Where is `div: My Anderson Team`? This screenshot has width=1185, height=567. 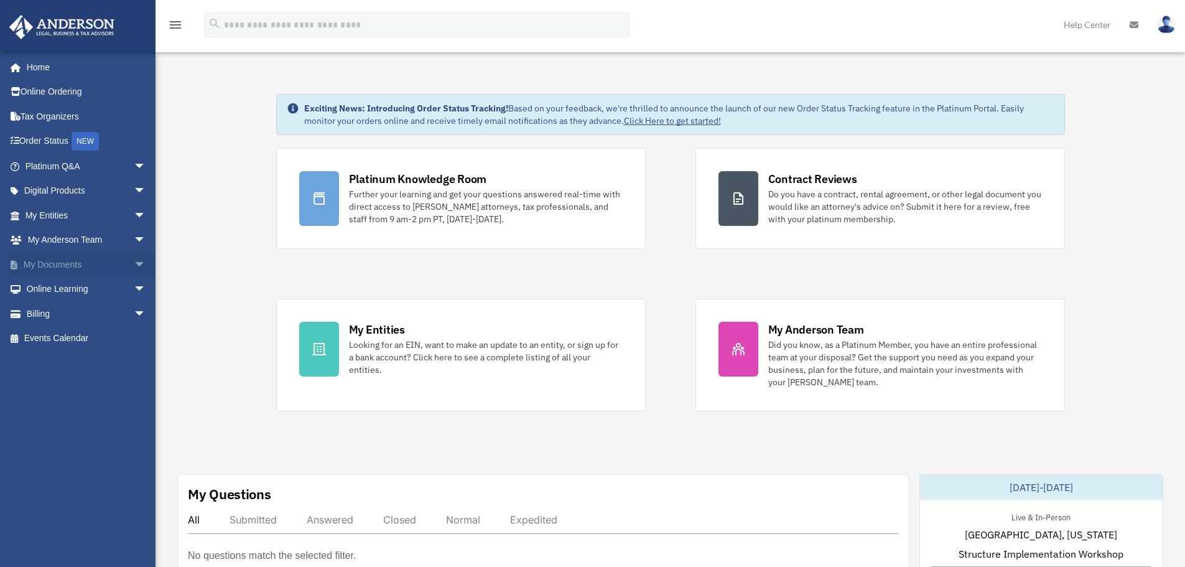 div: My Anderson Team is located at coordinates (816, 329).